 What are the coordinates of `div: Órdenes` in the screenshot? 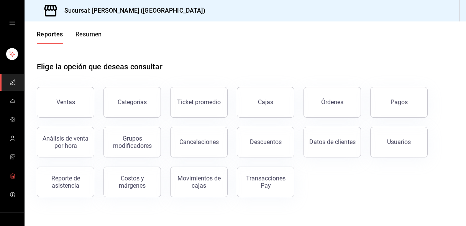 It's located at (332, 102).